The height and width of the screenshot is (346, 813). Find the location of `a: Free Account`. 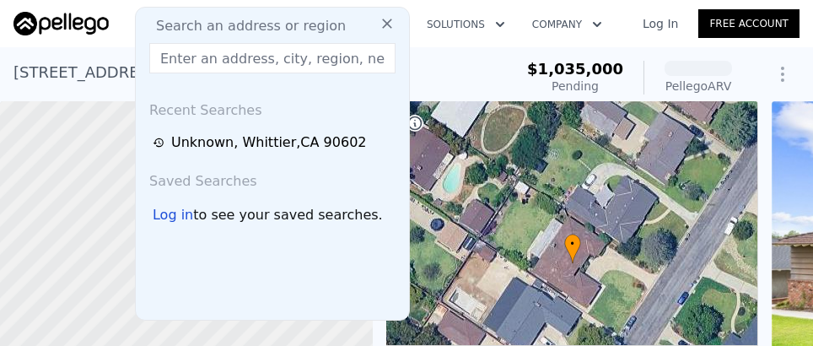

a: Free Account is located at coordinates (749, 24).